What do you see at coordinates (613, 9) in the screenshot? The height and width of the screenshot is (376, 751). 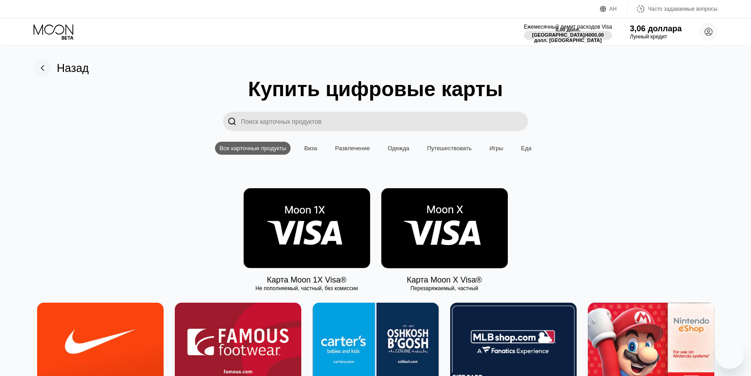 I see `font: АН` at bounding box center [613, 9].